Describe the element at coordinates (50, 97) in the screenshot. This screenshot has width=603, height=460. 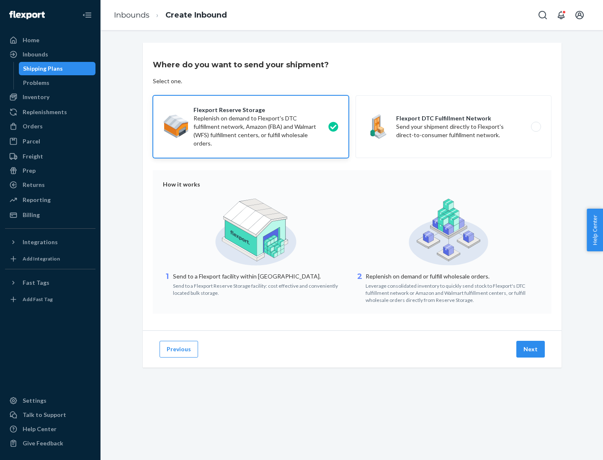
I see `a: Inventory` at that location.